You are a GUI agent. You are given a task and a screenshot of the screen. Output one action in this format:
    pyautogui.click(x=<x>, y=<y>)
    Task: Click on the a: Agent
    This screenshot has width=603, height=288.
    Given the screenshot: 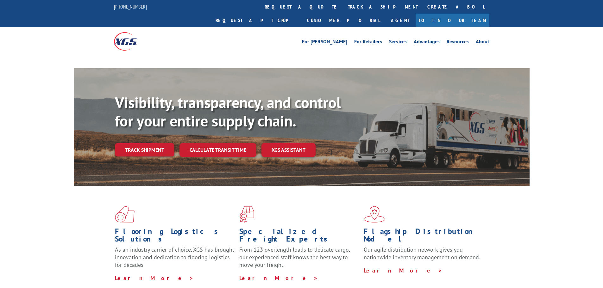 What is the action you would take?
    pyautogui.click(x=400, y=20)
    